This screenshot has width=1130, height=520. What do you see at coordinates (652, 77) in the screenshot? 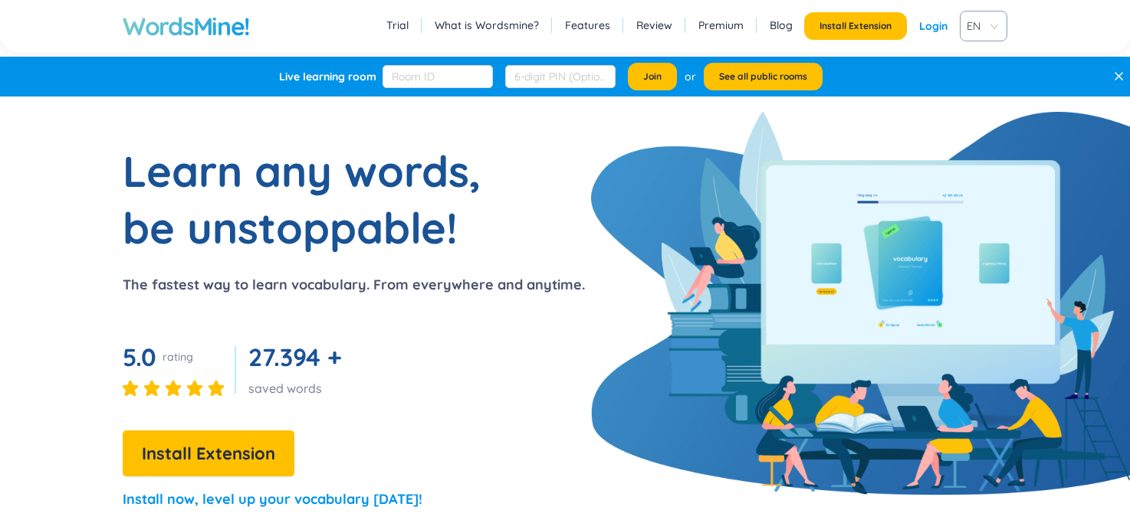
I see `span: Join` at bounding box center [652, 77].